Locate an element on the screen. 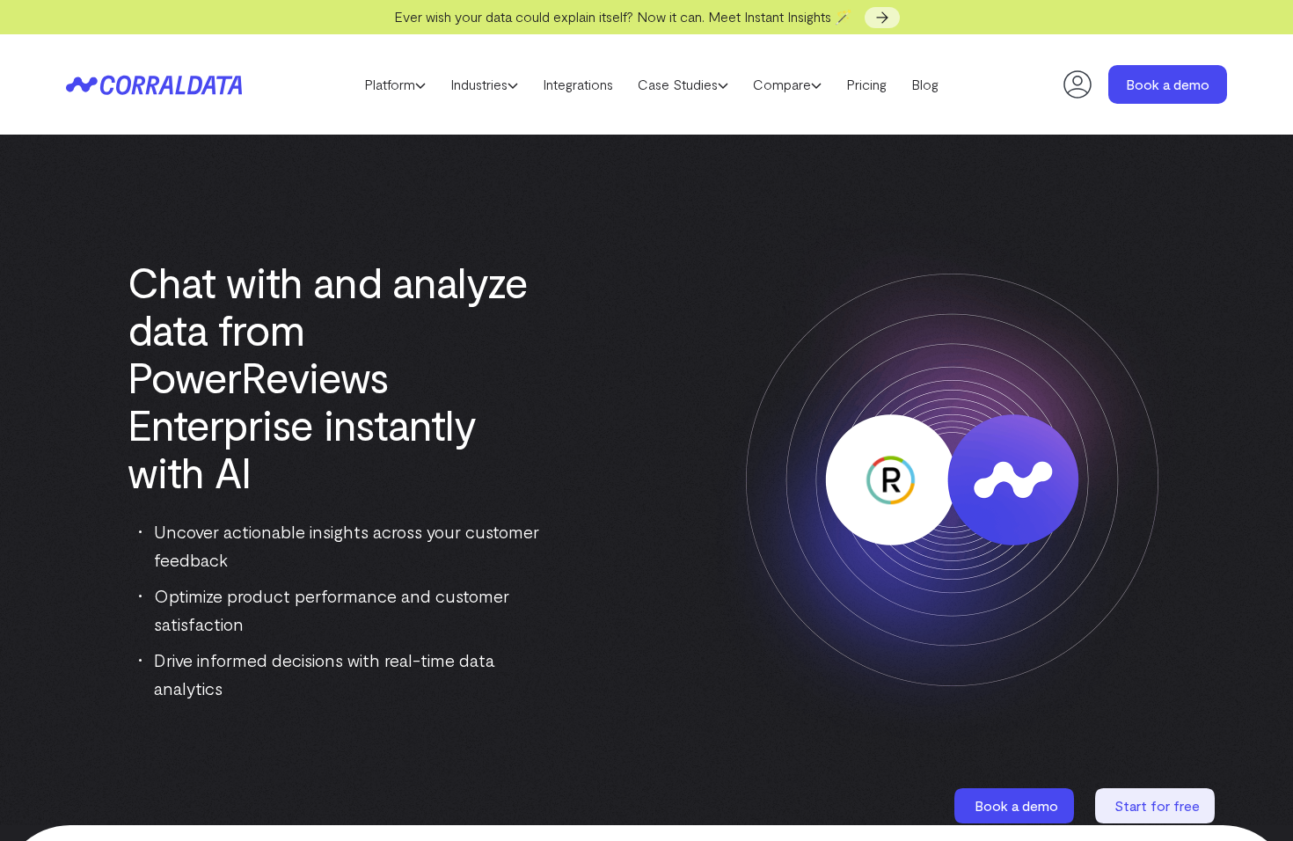  a: Blog is located at coordinates (925, 84).